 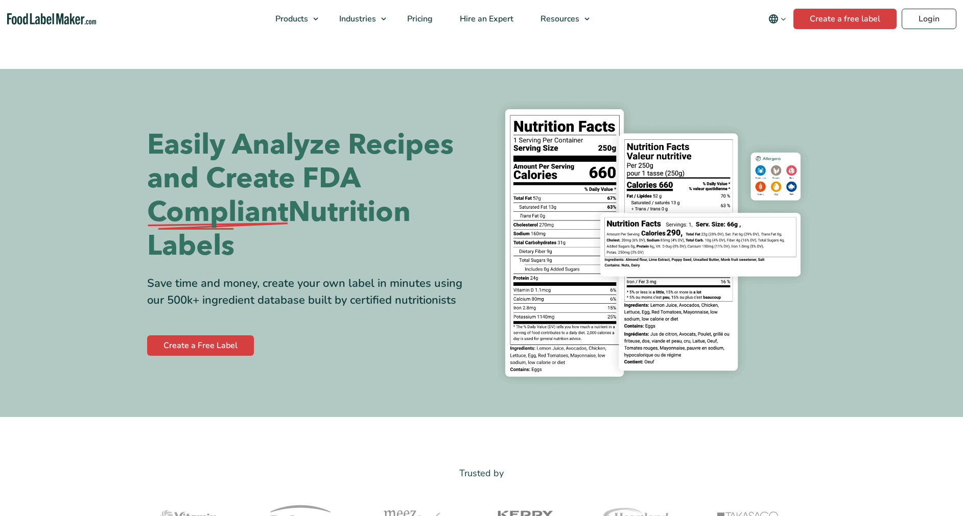 I want to click on div: Save time and money, create your own label in minutes using our 500k+ ingredient database built b..., so click(x=310, y=292).